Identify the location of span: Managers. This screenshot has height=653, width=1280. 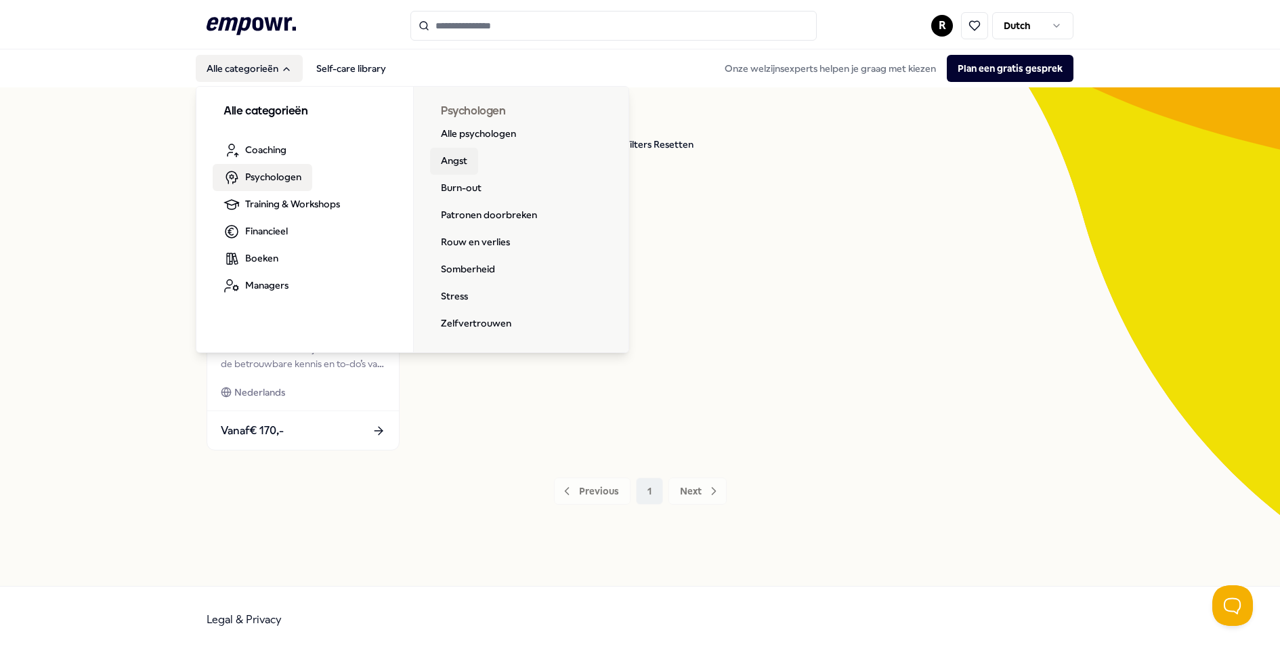
(267, 285).